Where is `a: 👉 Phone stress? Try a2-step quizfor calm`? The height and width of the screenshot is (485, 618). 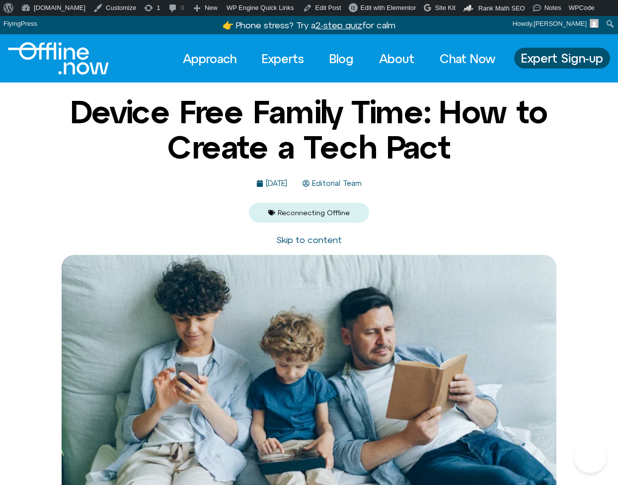 a: 👉 Phone stress? Try a2-step quizfor calm is located at coordinates (309, 25).